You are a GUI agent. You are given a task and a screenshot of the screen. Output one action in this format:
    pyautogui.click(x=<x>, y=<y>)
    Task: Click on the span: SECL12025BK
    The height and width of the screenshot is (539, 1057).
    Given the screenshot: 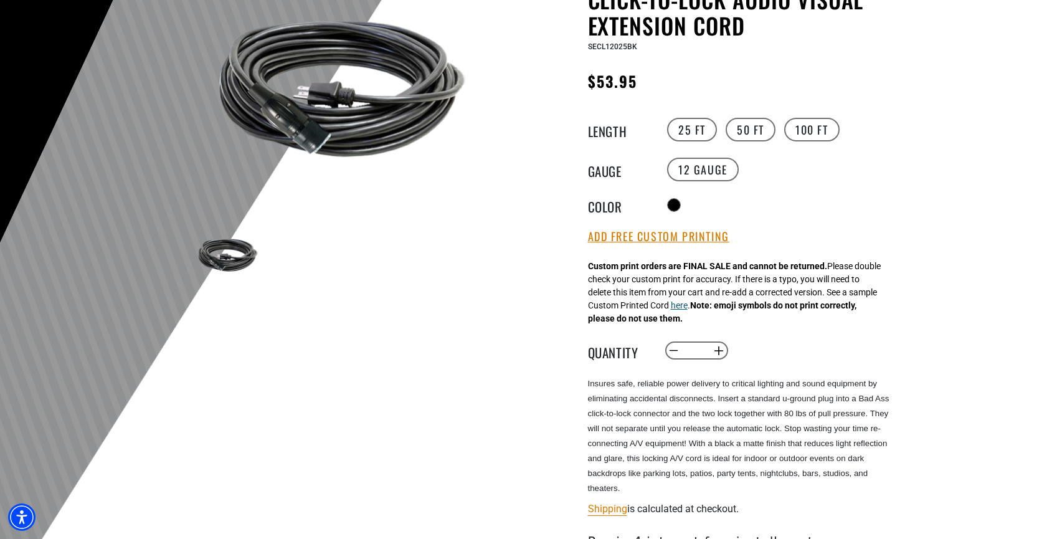 What is the action you would take?
    pyautogui.click(x=612, y=47)
    